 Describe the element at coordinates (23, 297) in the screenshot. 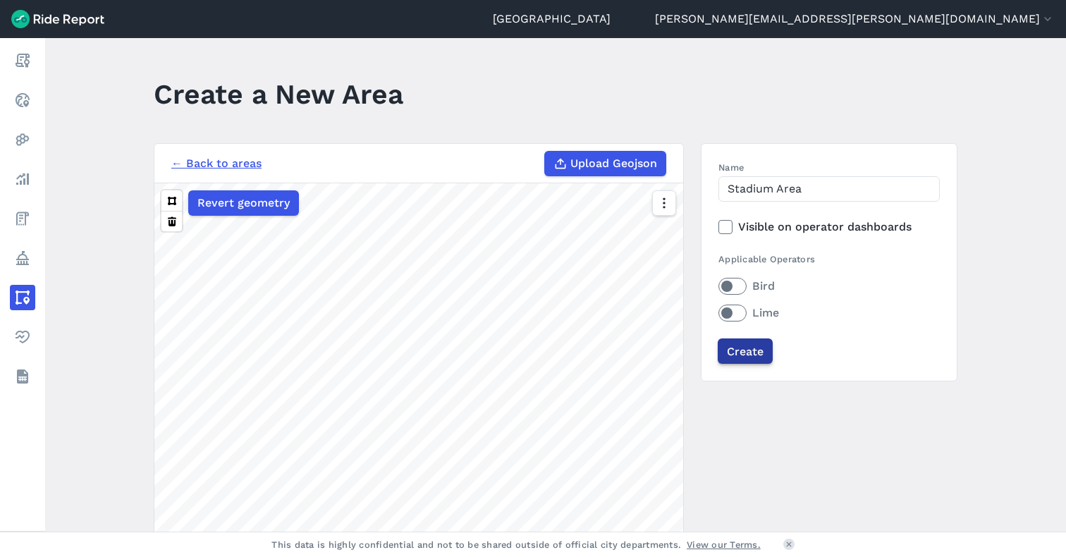

I see `a: Areas` at that location.